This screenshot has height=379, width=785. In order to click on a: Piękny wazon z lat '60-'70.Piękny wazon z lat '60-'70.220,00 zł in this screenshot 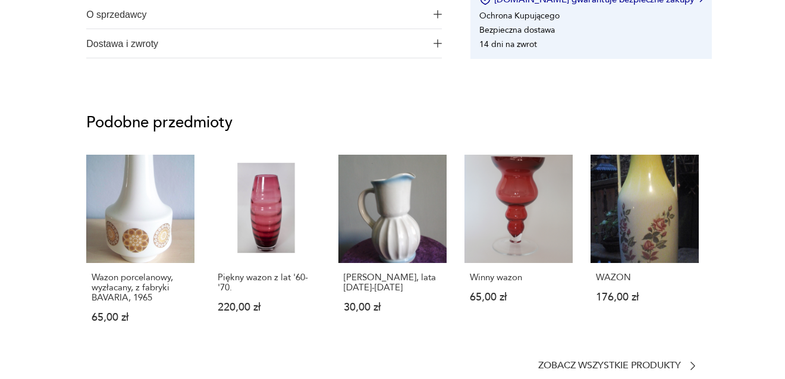, I will do `click(266, 250)`.